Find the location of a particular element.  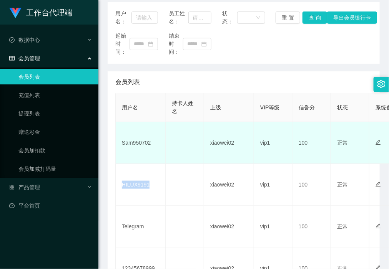

span: 会员列表 is located at coordinates (127, 82).